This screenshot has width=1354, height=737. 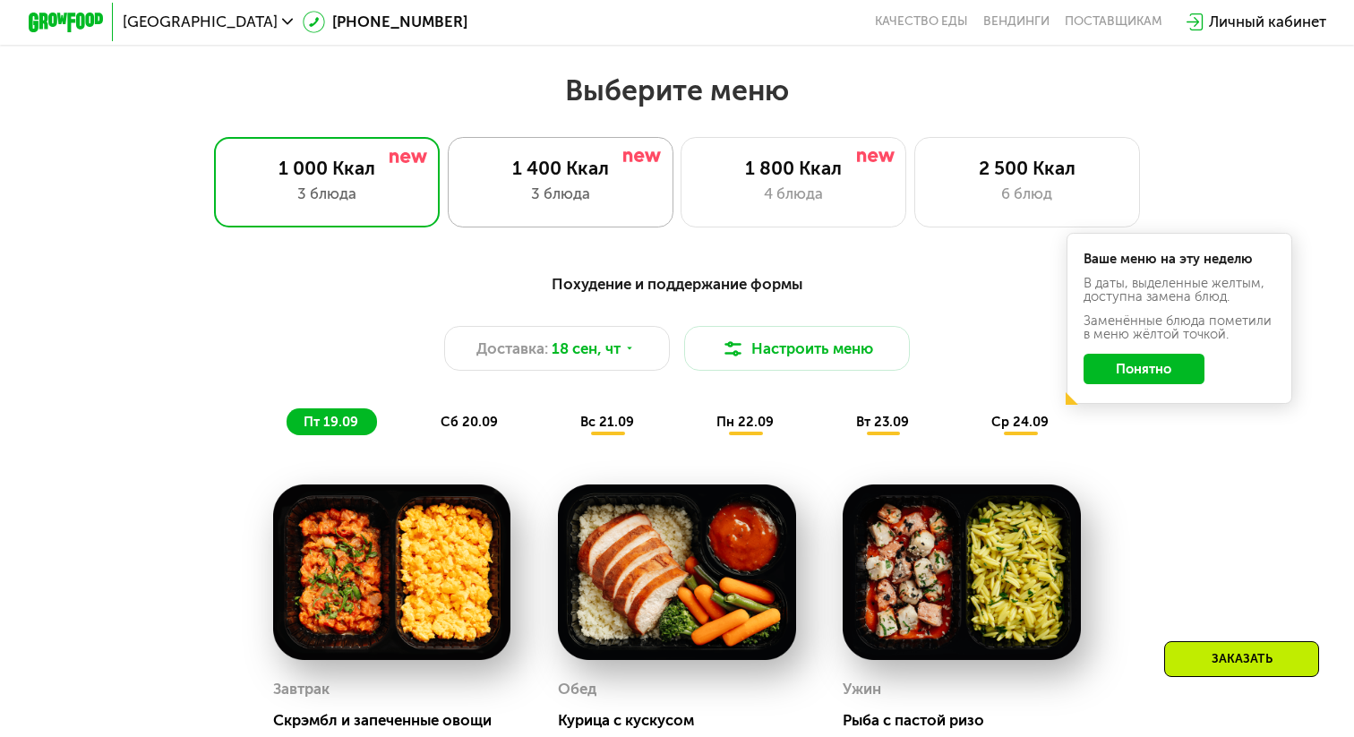 I want to click on div: Похудение и поддержание формы, so click(x=676, y=284).